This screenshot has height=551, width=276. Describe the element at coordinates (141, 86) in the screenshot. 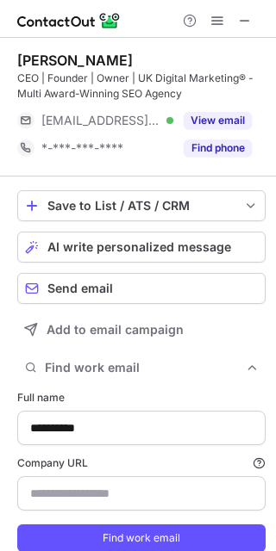

I see `div: CEO | Founder | Owner | UK Digital Marketing® - Multi Award-Winning SEO Agency` at that location.